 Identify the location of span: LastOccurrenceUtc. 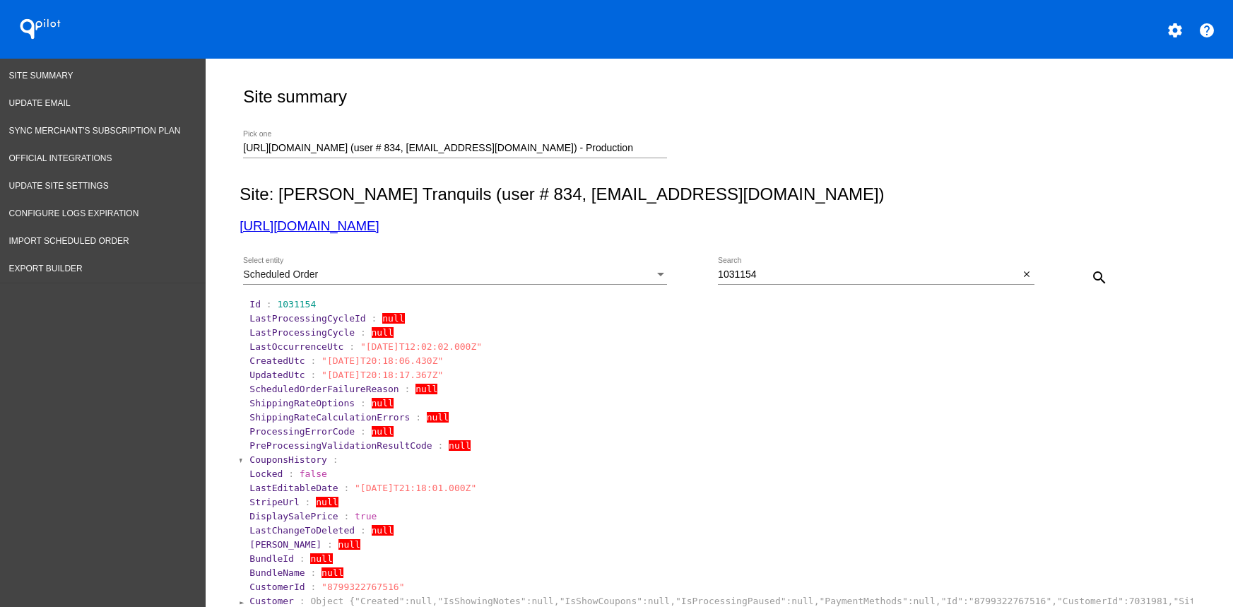
(296, 346).